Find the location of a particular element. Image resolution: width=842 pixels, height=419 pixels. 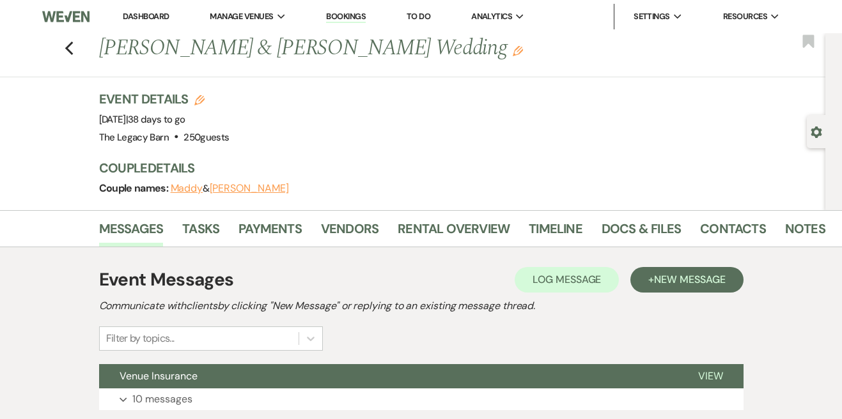

a: Vendors is located at coordinates (350, 233).